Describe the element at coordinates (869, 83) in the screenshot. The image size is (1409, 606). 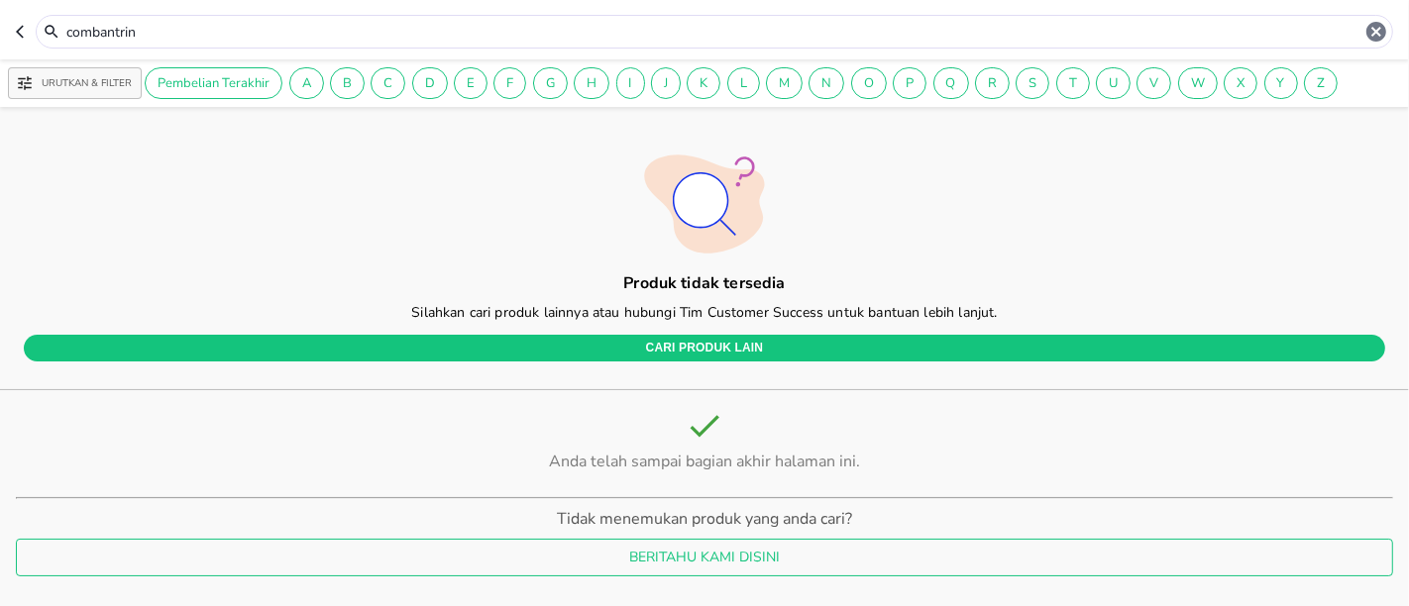
I see `div: O` at that location.